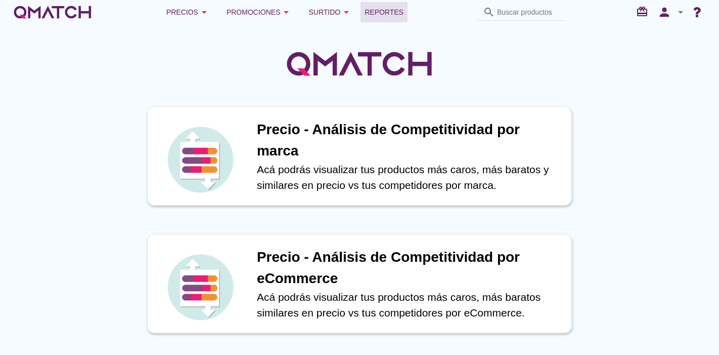 The image size is (719, 355). What do you see at coordinates (409, 177) in the screenshot?
I see `p: Acá podrás visualizar tus productos más caros, más baratos y similares en precio vs tus competido...` at bounding box center [409, 177].